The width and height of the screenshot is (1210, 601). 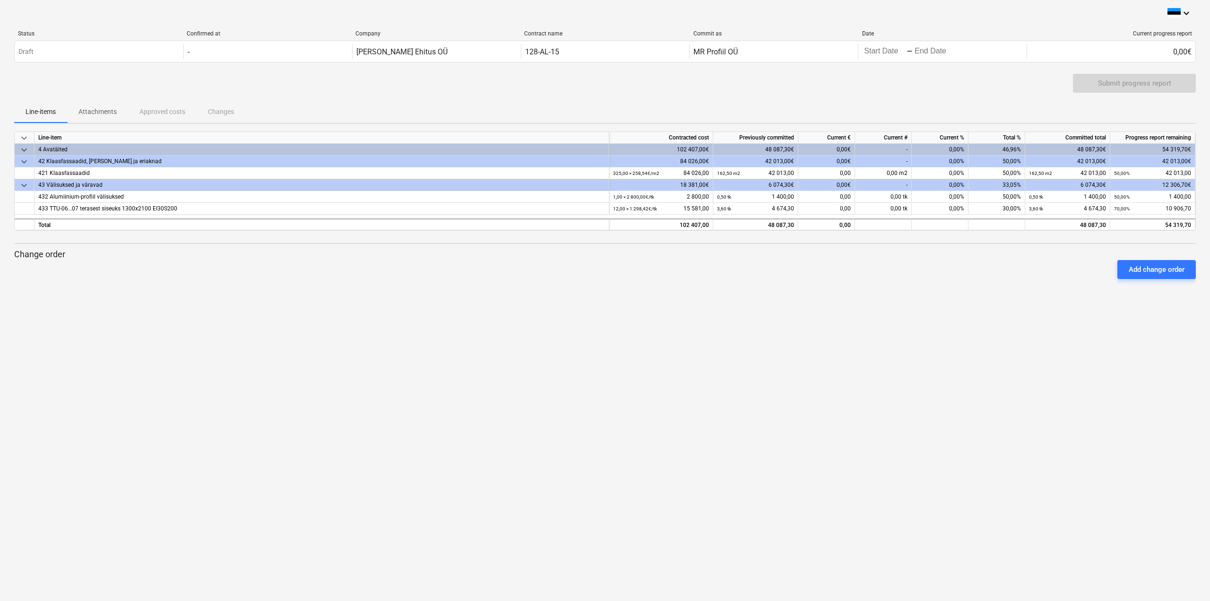 What do you see at coordinates (996, 149) in the screenshot?
I see `div: 46,96%` at bounding box center [996, 149].